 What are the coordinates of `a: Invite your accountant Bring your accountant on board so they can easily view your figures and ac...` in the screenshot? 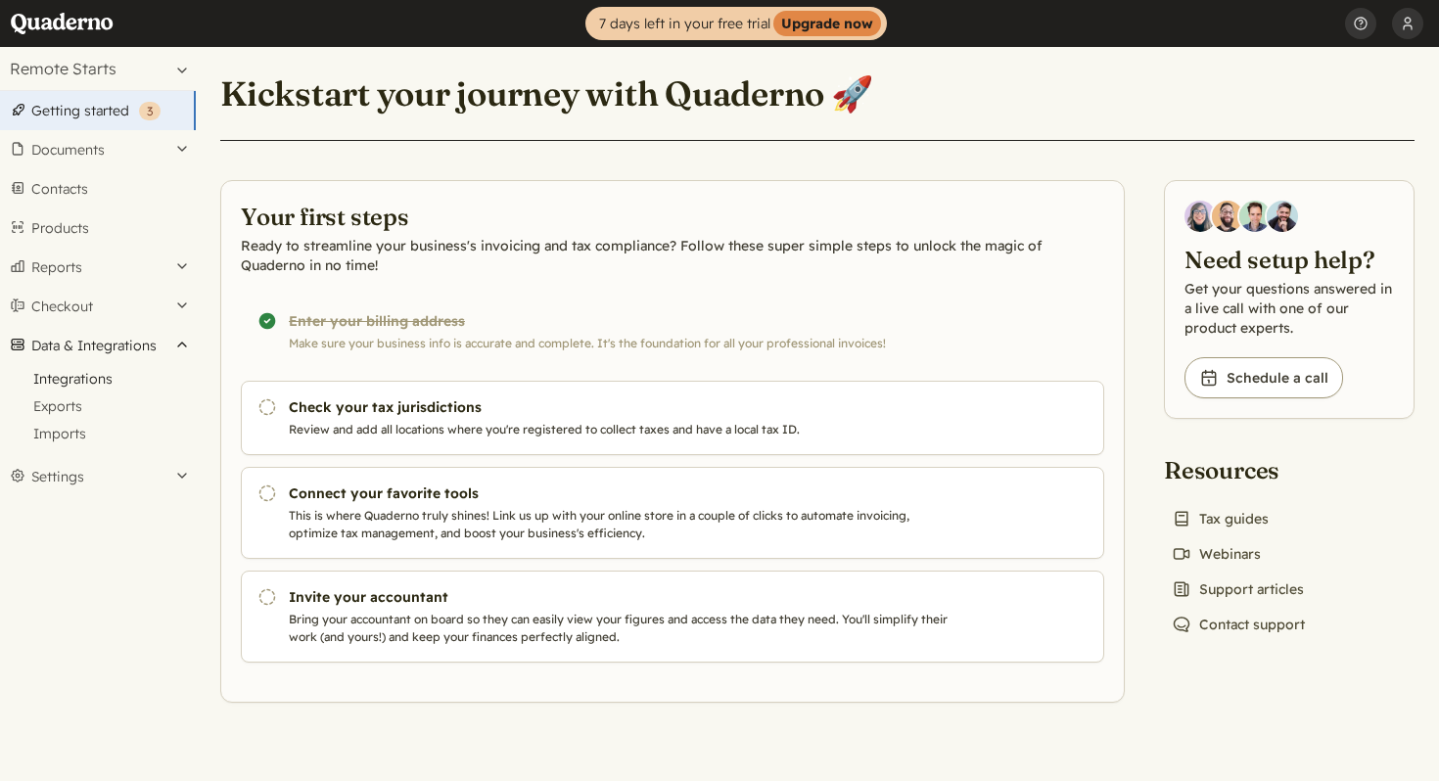 It's located at (672, 617).